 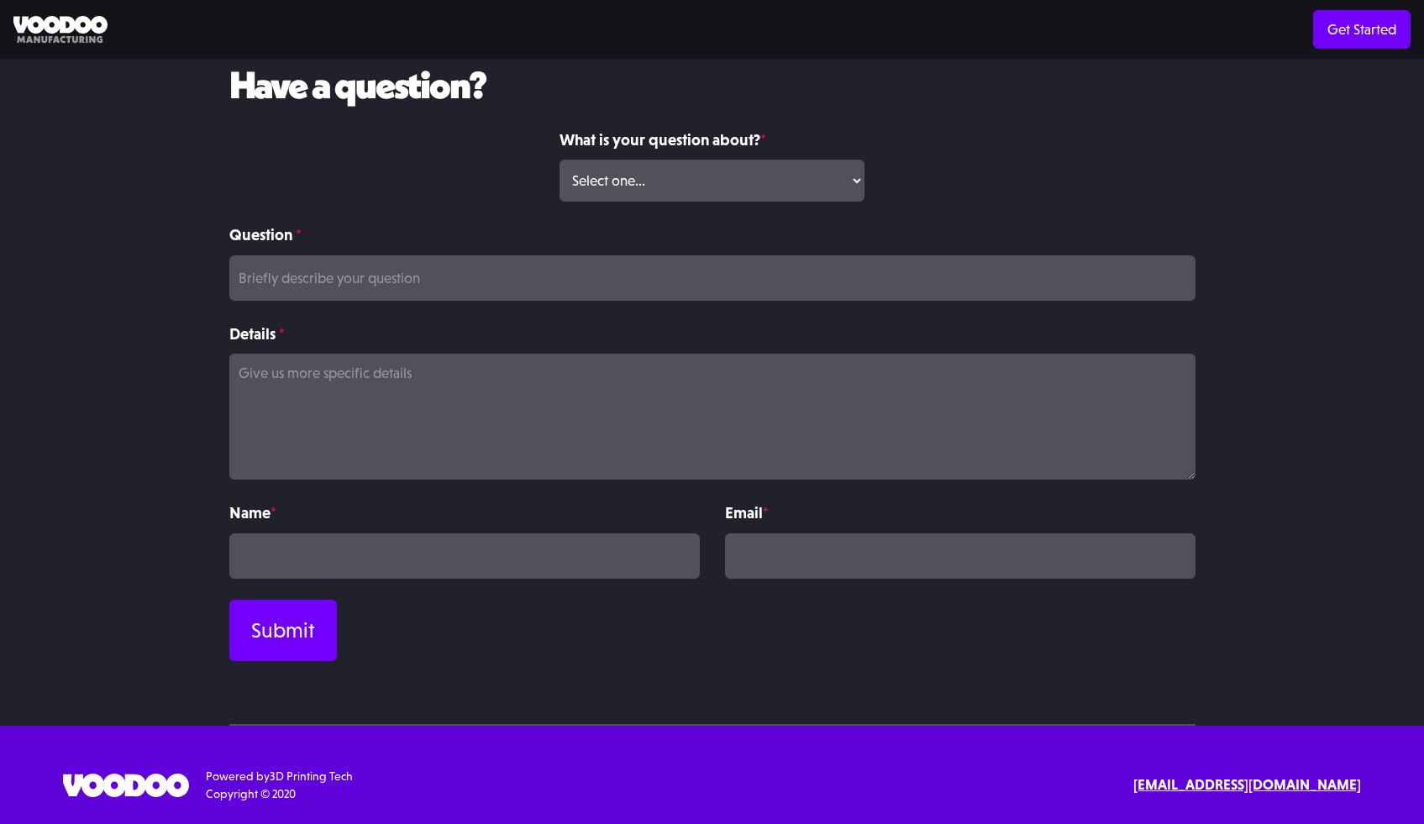 What do you see at coordinates (712, 394) in the screenshot?
I see `form: Contact Form` at bounding box center [712, 394].